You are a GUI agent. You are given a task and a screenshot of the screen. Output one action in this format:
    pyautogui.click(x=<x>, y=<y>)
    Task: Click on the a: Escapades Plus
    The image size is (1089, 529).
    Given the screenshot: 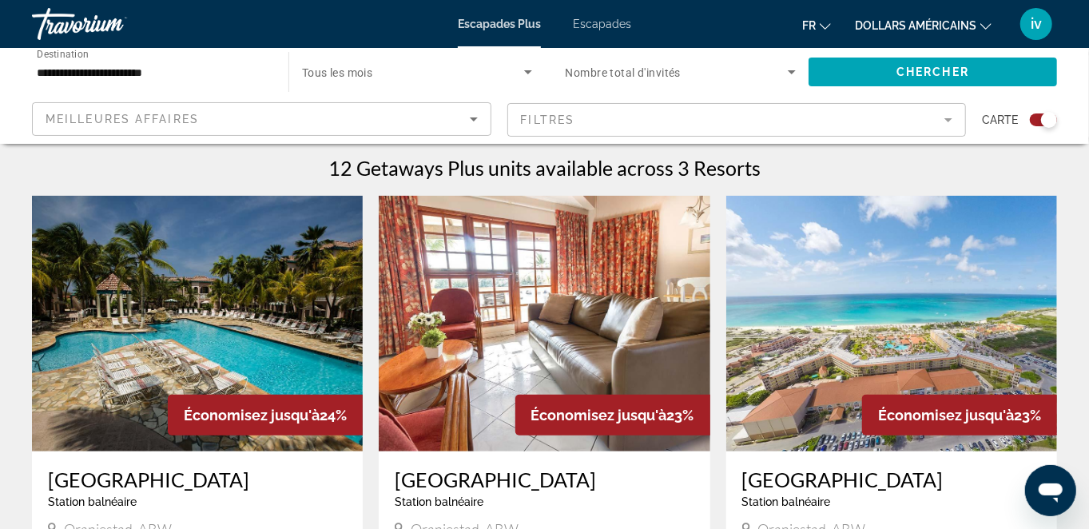 What is the action you would take?
    pyautogui.click(x=500, y=24)
    